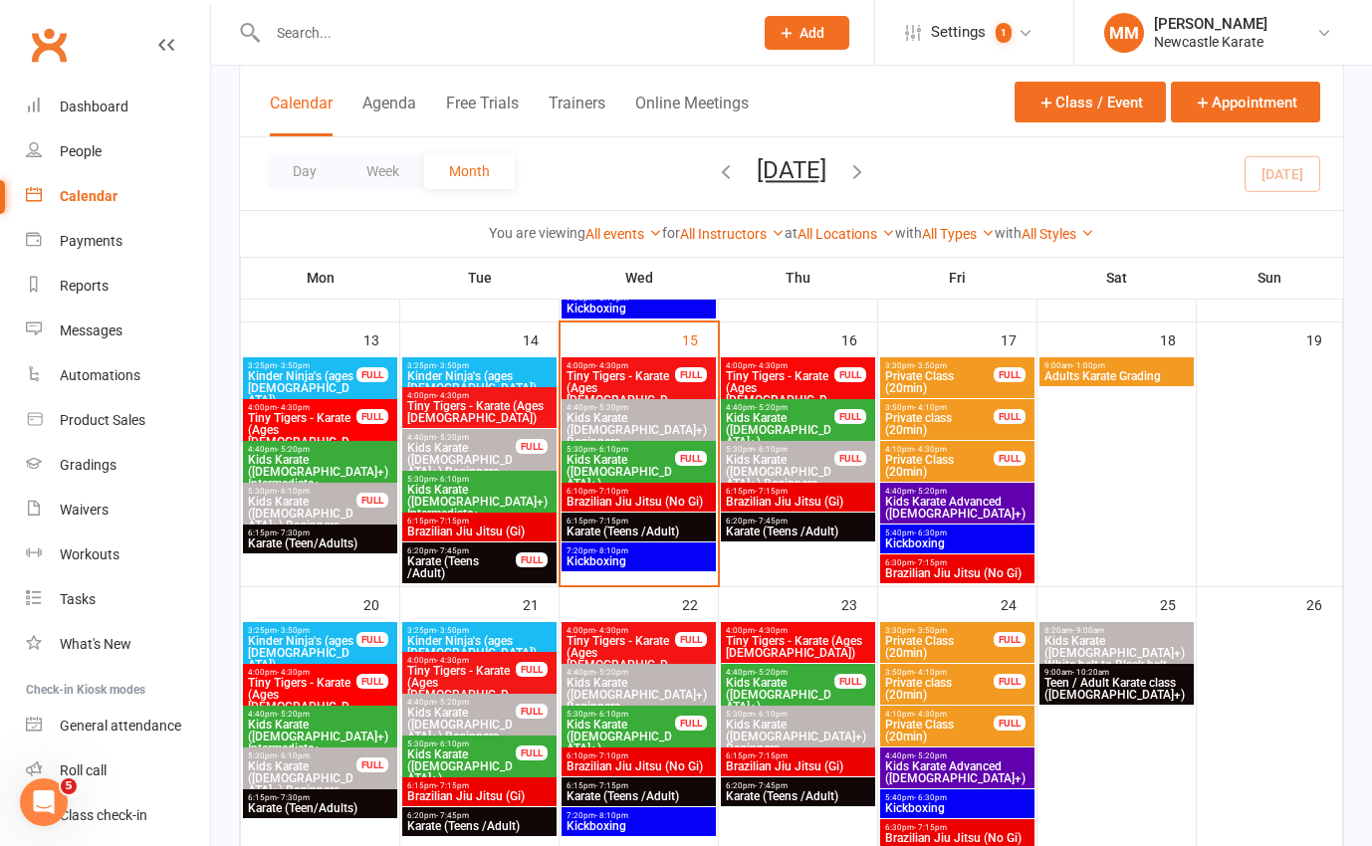 Image resolution: width=1372 pixels, height=846 pixels. I want to click on button: Appointment, so click(1246, 102).